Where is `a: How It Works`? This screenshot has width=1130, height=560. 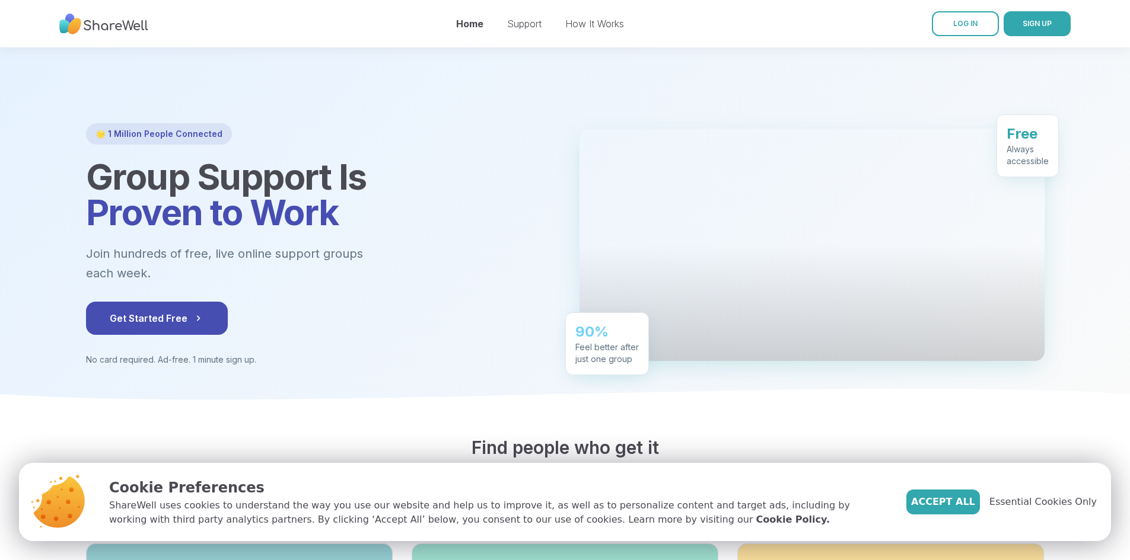 a: How It Works is located at coordinates (594, 24).